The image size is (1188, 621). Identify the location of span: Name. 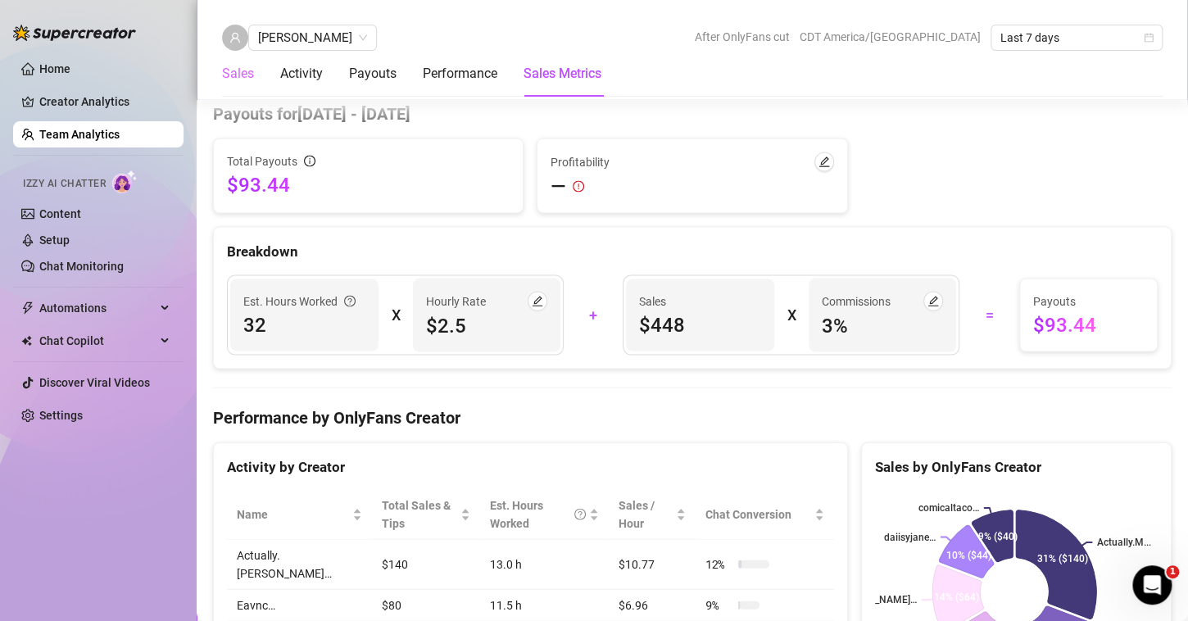
(293, 514).